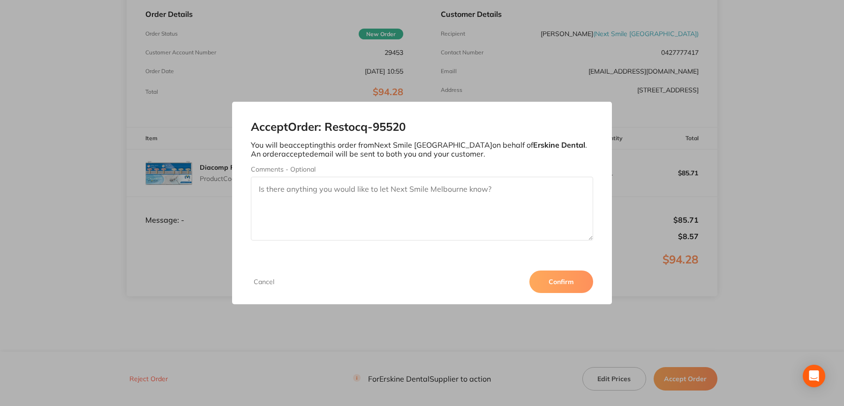 This screenshot has height=406, width=844. What do you see at coordinates (559, 145) in the screenshot?
I see `b: Erskine Dental` at bounding box center [559, 145].